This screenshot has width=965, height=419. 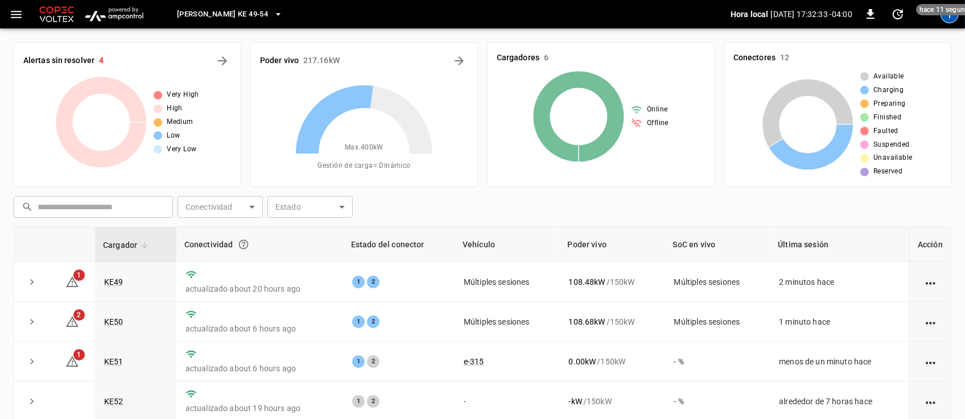 I want to click on span: Gestión de carga = Dinámico, so click(x=363, y=166).